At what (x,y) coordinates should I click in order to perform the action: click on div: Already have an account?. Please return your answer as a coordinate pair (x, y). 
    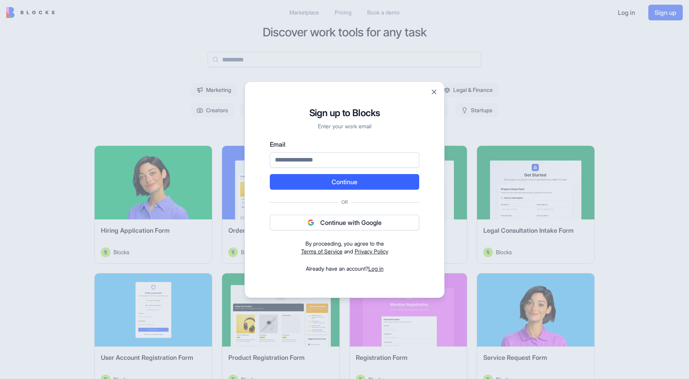
    Looking at the image, I should click on (345, 269).